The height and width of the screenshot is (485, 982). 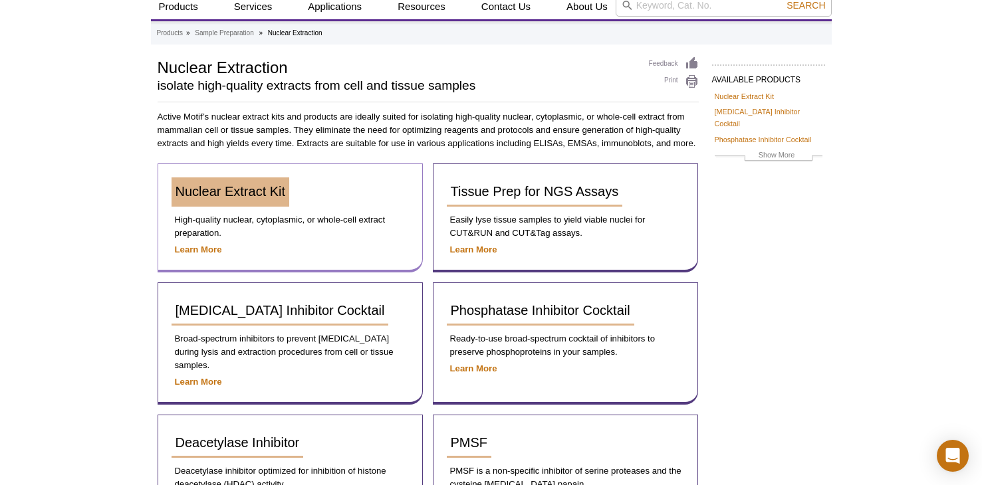 What do you see at coordinates (769, 156) in the screenshot?
I see `a: Show More` at bounding box center [769, 156].